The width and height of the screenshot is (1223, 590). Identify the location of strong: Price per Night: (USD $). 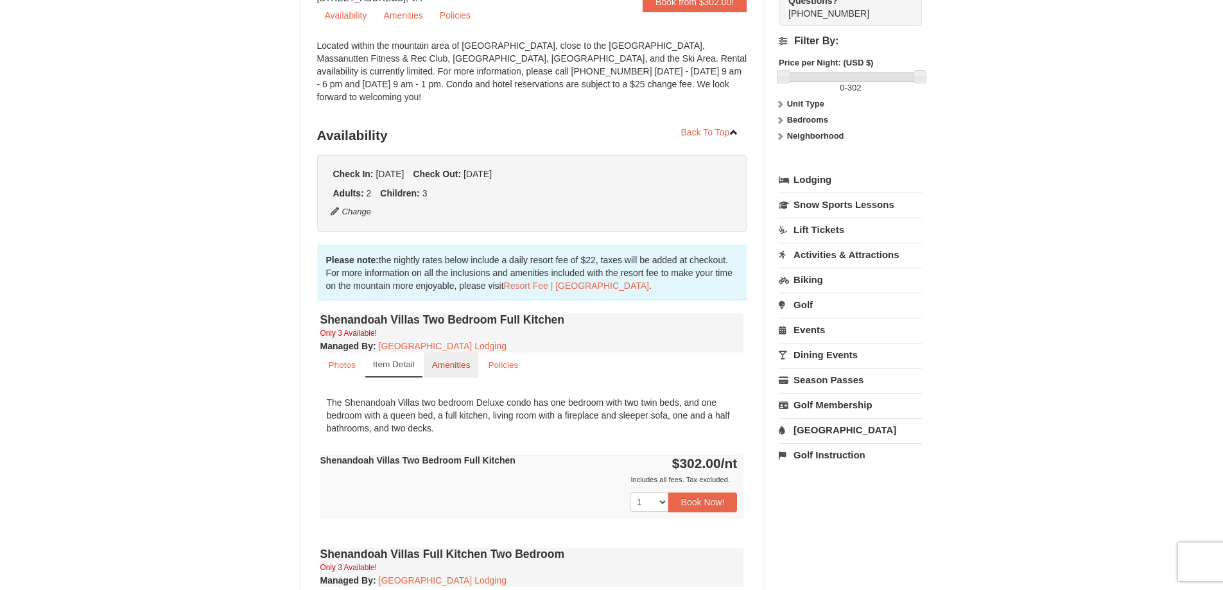
(826, 62).